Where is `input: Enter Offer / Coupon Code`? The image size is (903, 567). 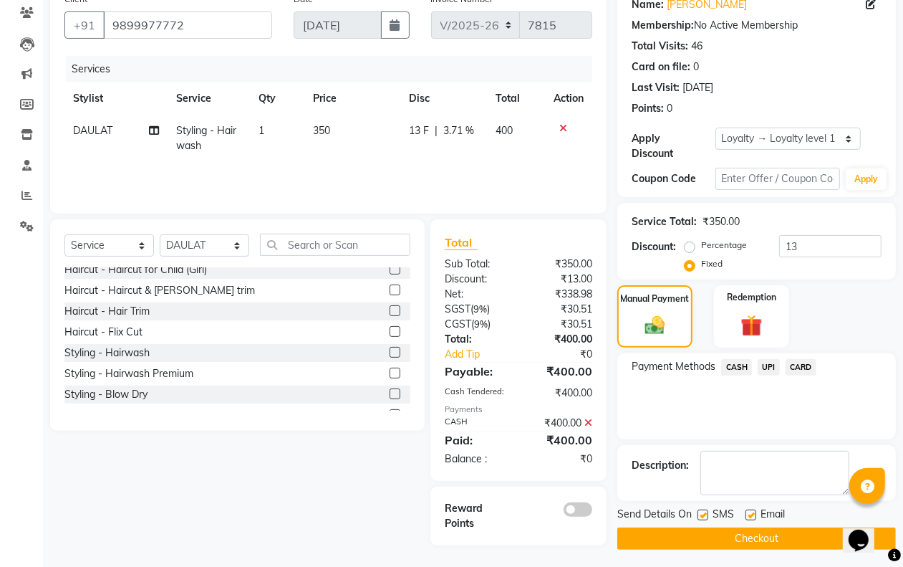
input: Enter Offer / Coupon Code is located at coordinates (778, 178).